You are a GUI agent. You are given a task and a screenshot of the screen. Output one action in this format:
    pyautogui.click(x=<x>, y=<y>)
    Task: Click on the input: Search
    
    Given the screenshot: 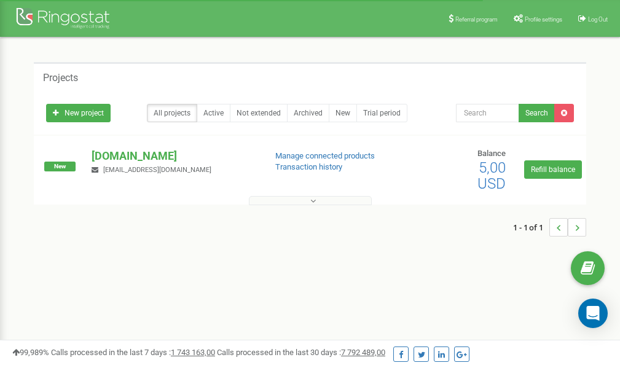 What is the action you would take?
    pyautogui.click(x=487, y=113)
    